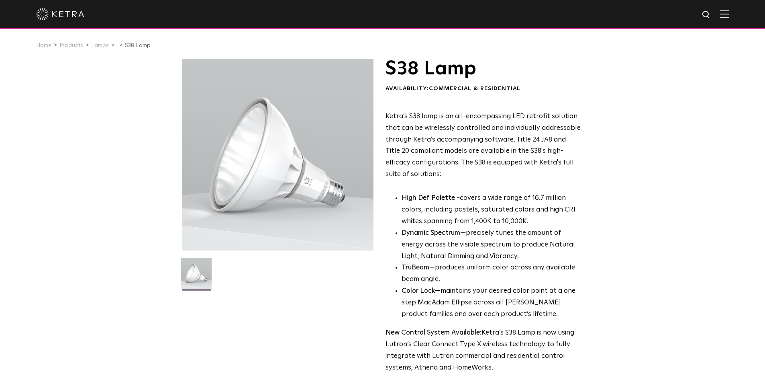  I want to click on h1: S38 Lamp, so click(483, 69).